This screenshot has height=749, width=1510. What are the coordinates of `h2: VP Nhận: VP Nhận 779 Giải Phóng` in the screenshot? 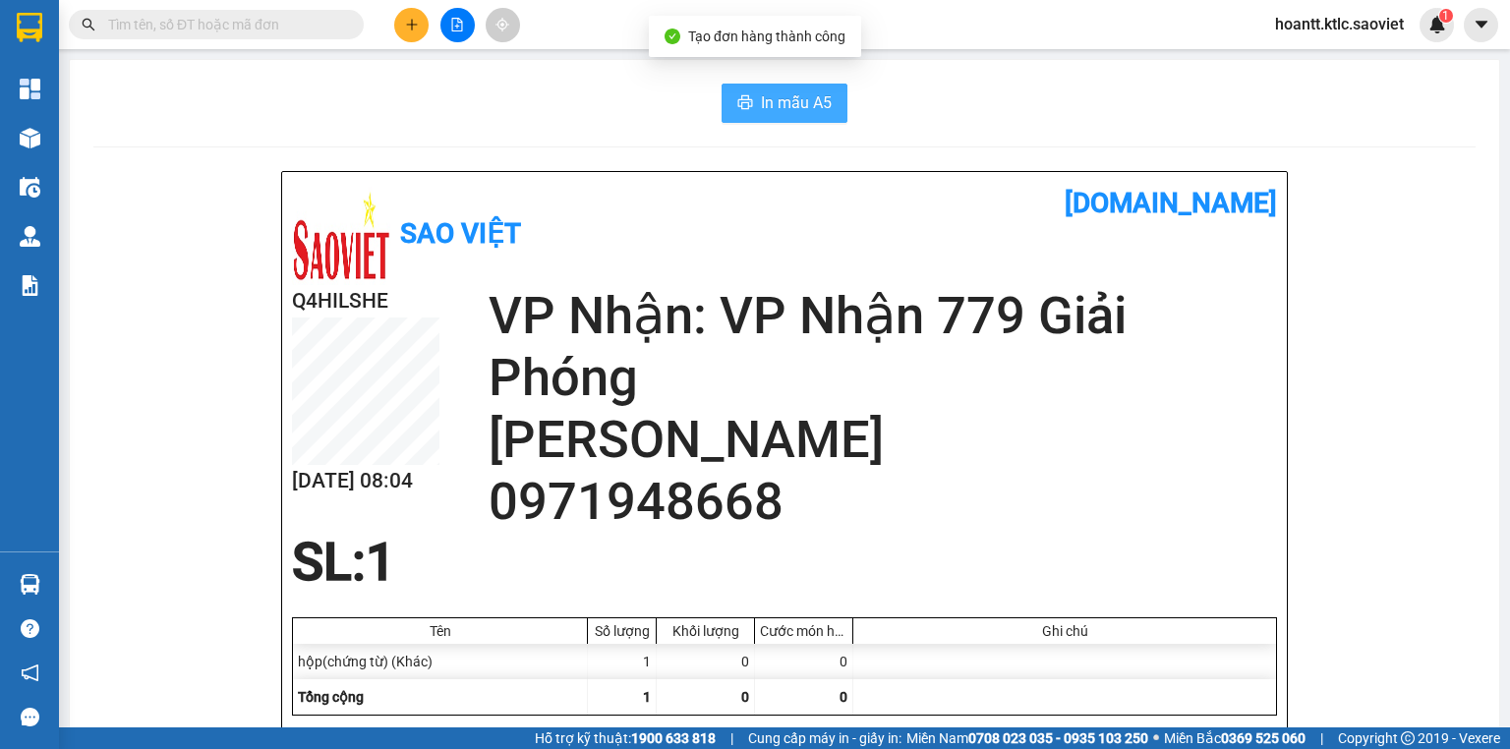 It's located at (883, 347).